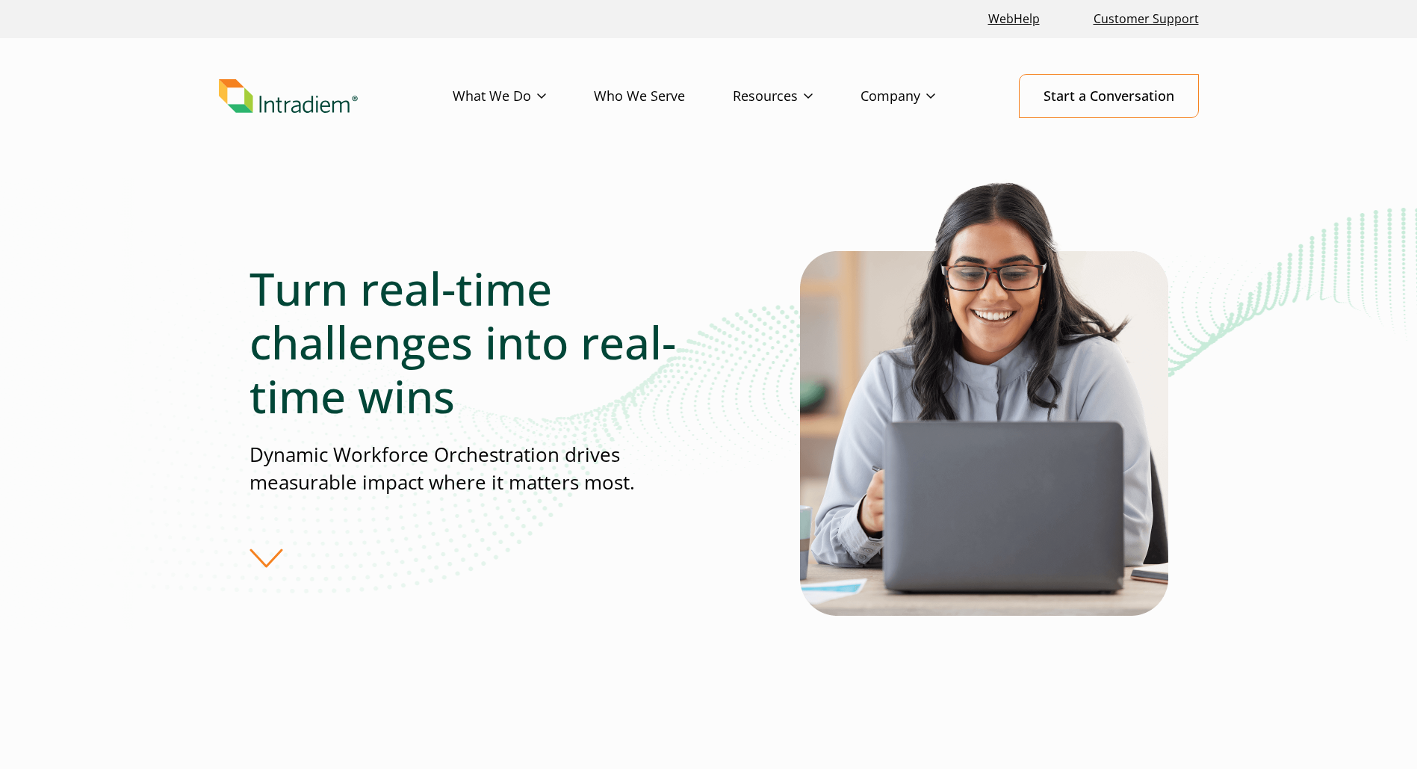 This screenshot has width=1417, height=769. Describe the element at coordinates (288, 96) in the screenshot. I see `img: Intradiem` at that location.